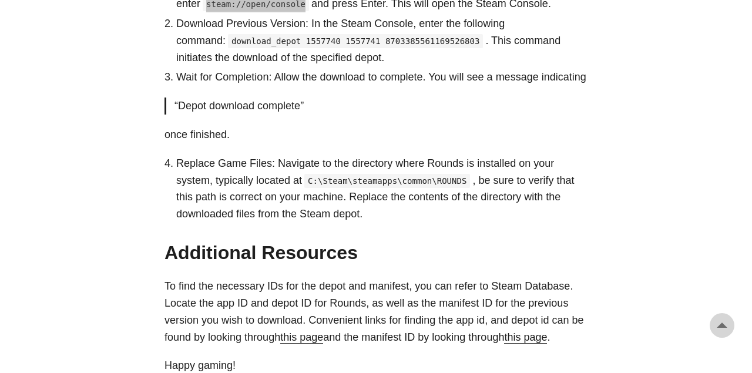 This screenshot has width=752, height=373. What do you see at coordinates (722, 326) in the screenshot?
I see `a: go to top` at bounding box center [722, 326].